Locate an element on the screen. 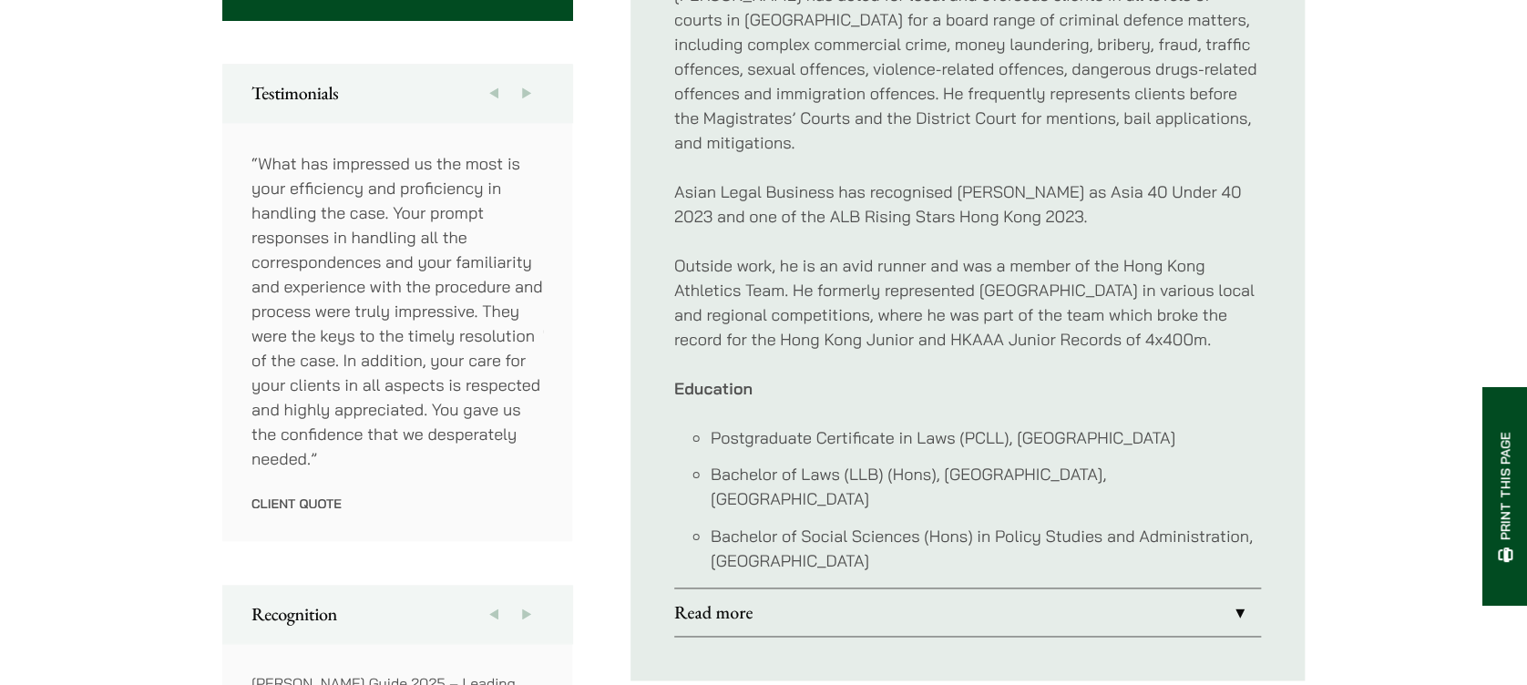 The height and width of the screenshot is (685, 1527). p: Outside work, he is an avid runner and was a member of the Hong Kong Athletics Team. He formerly ... is located at coordinates (967, 302).